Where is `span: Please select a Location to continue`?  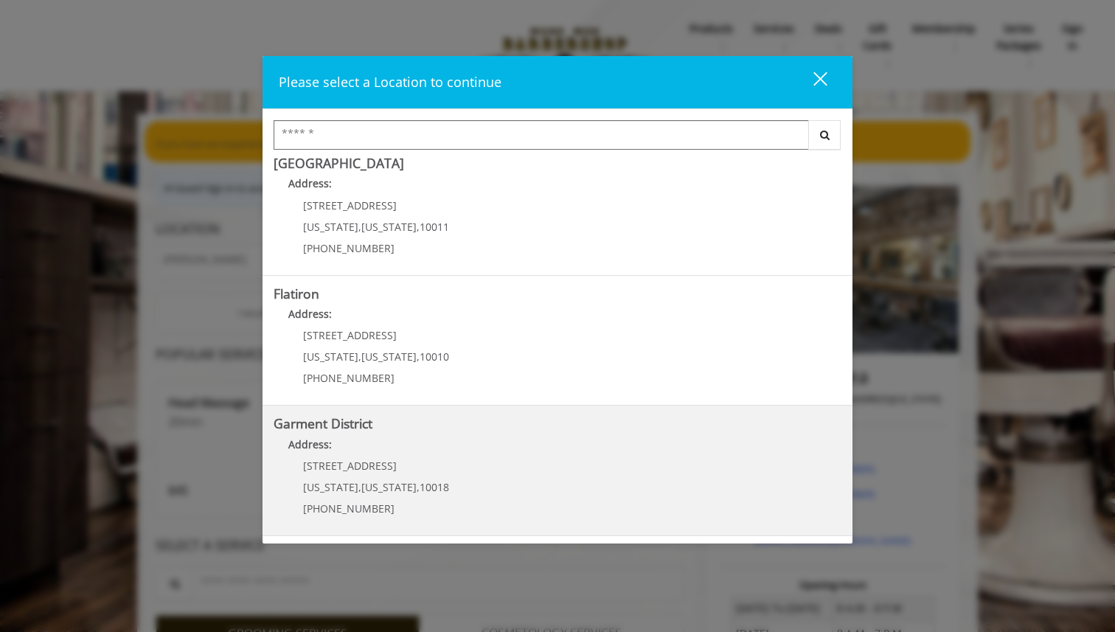
span: Please select a Location to continue is located at coordinates (390, 82).